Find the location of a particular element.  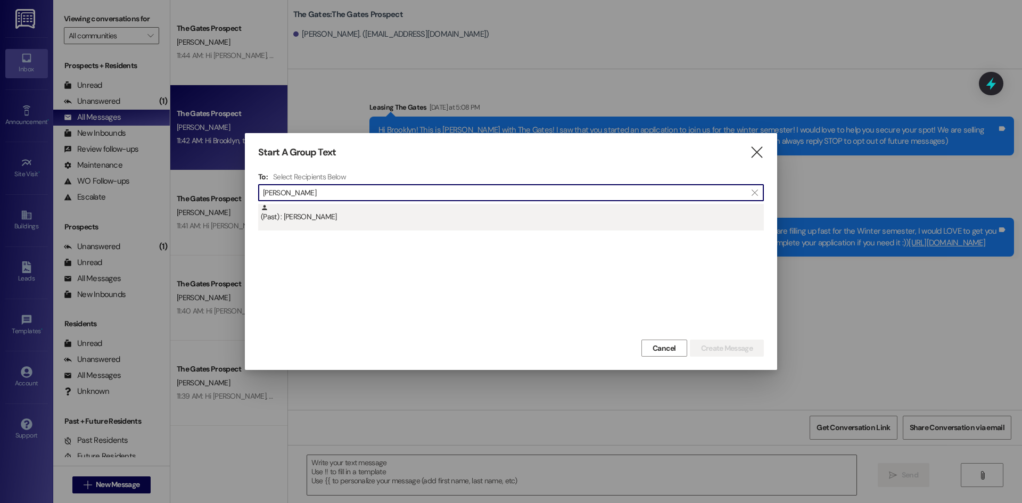

span: Cancel is located at coordinates (664, 348).